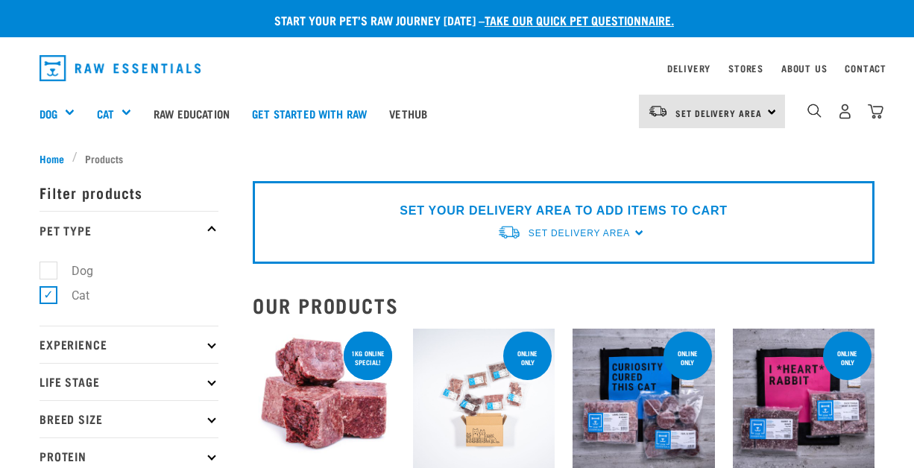 Image resolution: width=914 pixels, height=468 pixels. What do you see at coordinates (527, 358) in the screenshot?
I see `div: ONLINE ONLY` at bounding box center [527, 358].